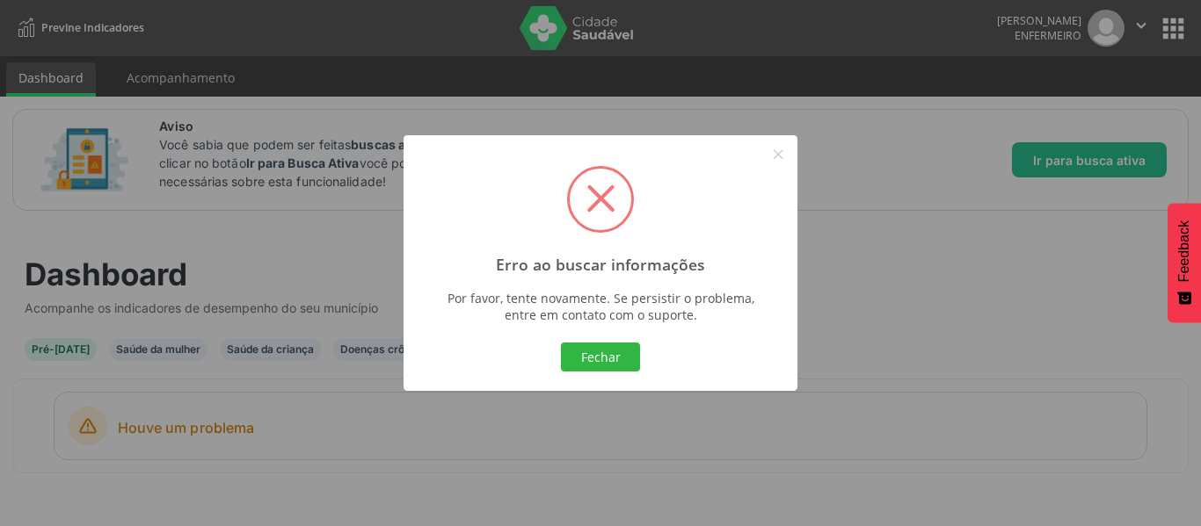 The height and width of the screenshot is (526, 1201). What do you see at coordinates (1184, 263) in the screenshot?
I see `button: Feedback - Mostrar pesquisa` at bounding box center [1184, 263].